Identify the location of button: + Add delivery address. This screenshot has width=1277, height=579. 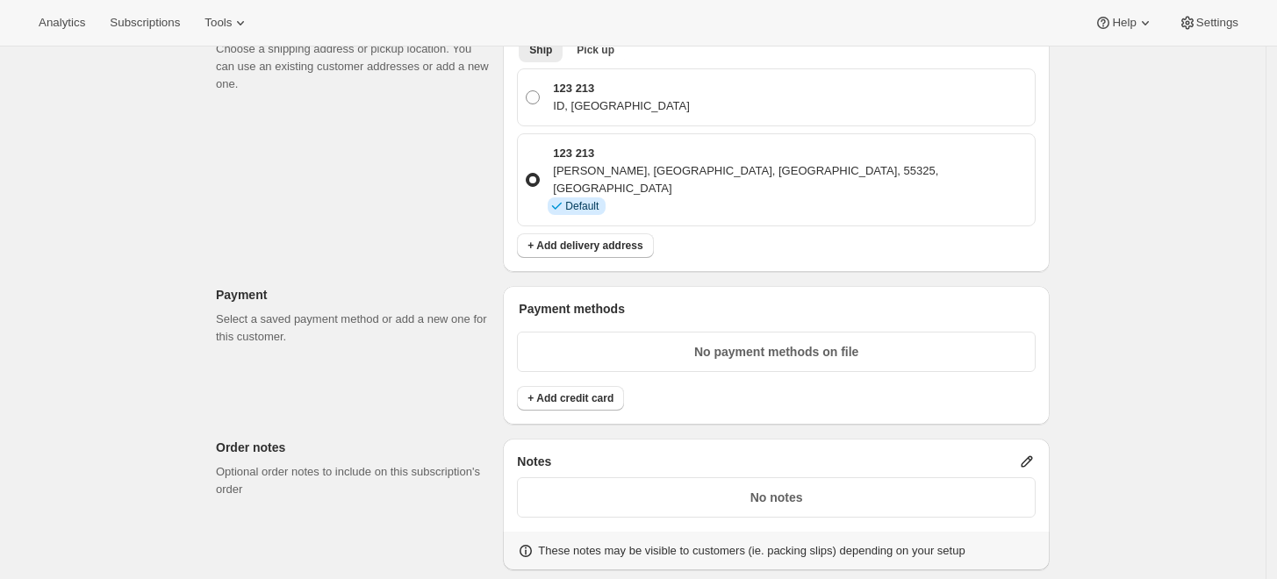
(585, 246).